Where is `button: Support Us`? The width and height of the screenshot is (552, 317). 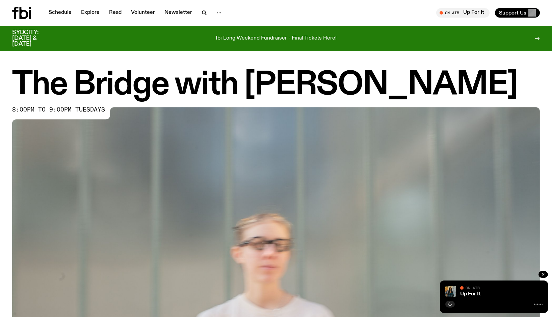 button: Support Us is located at coordinates (517, 13).